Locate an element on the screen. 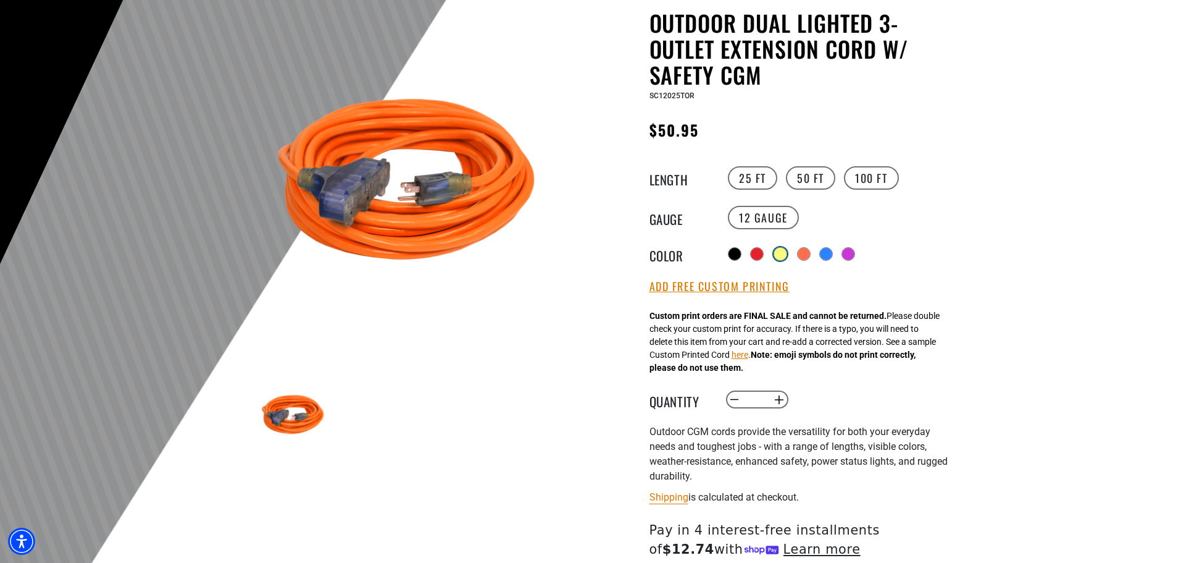 The image size is (1181, 563). legend: Length is located at coordinates (681, 178).